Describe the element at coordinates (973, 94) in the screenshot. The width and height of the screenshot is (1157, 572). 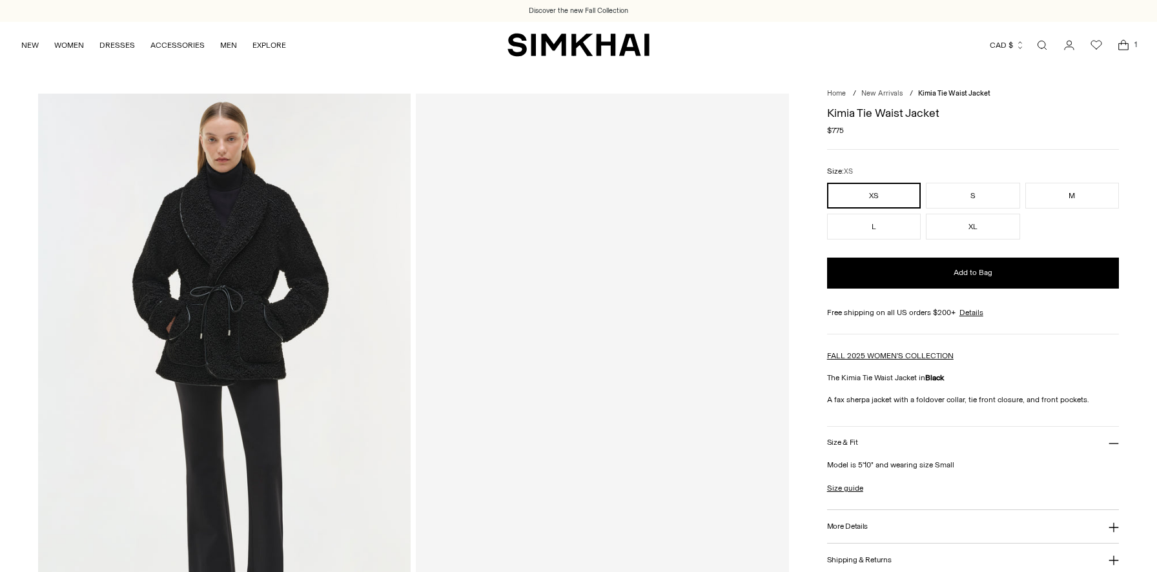
I see `nav: breadcrumbs` at that location.